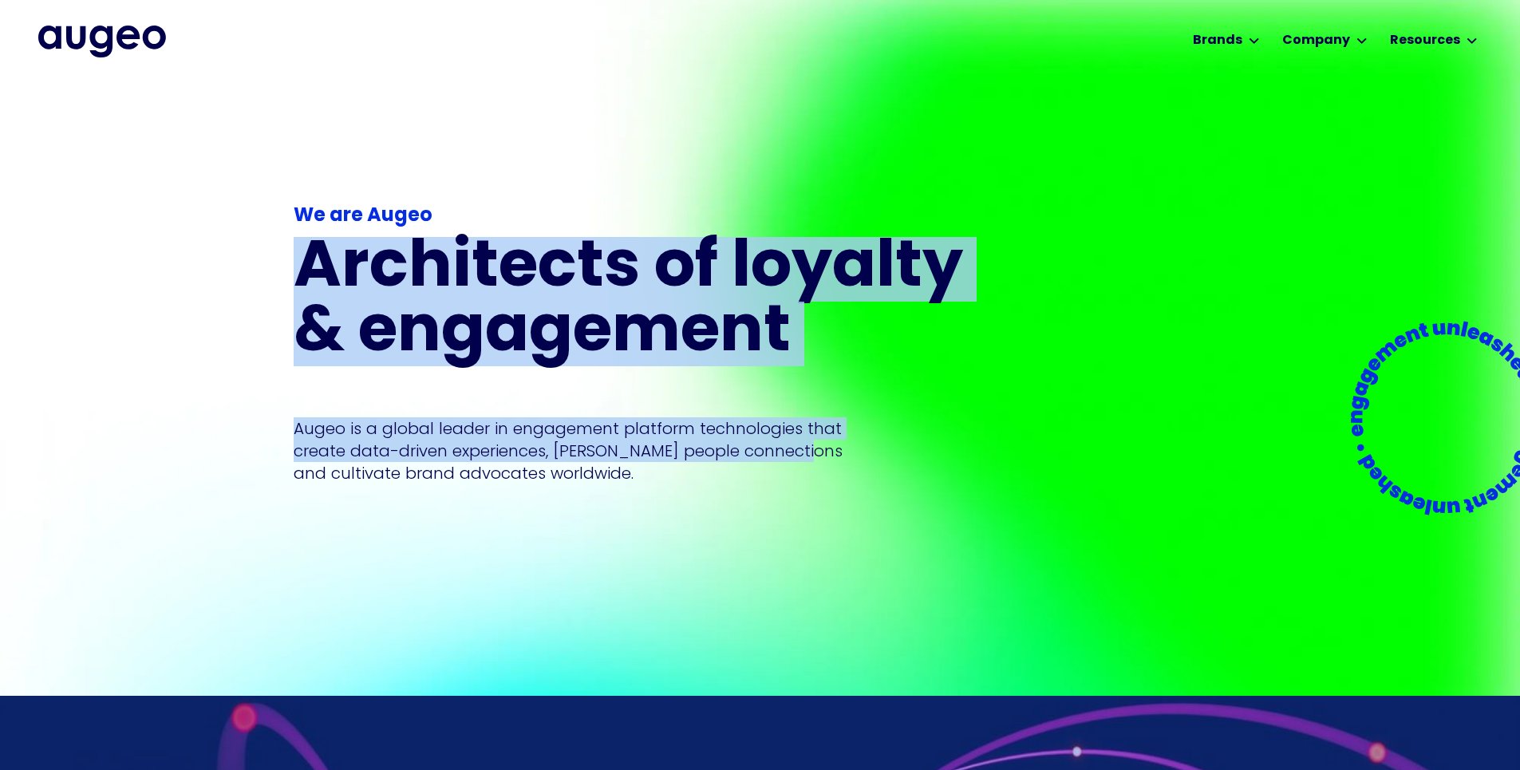  What do you see at coordinates (1425, 41) in the screenshot?
I see `div: Resources` at bounding box center [1425, 41].